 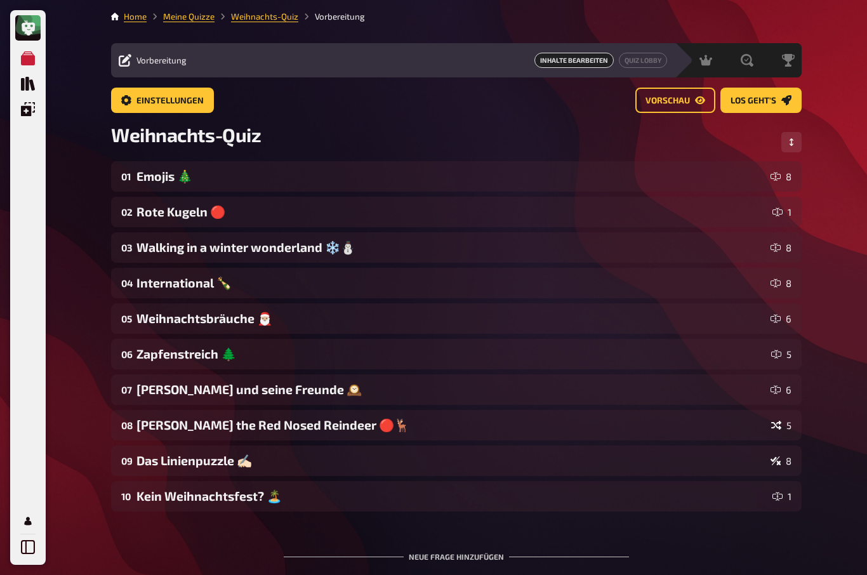 I want to click on a: Einblendungen, so click(x=28, y=109).